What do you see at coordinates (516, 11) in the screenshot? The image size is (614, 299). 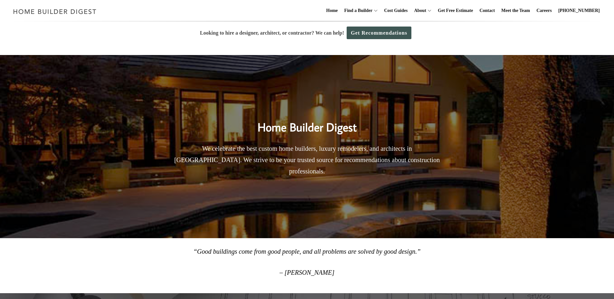 I see `a: Meet the Team` at bounding box center [516, 11].